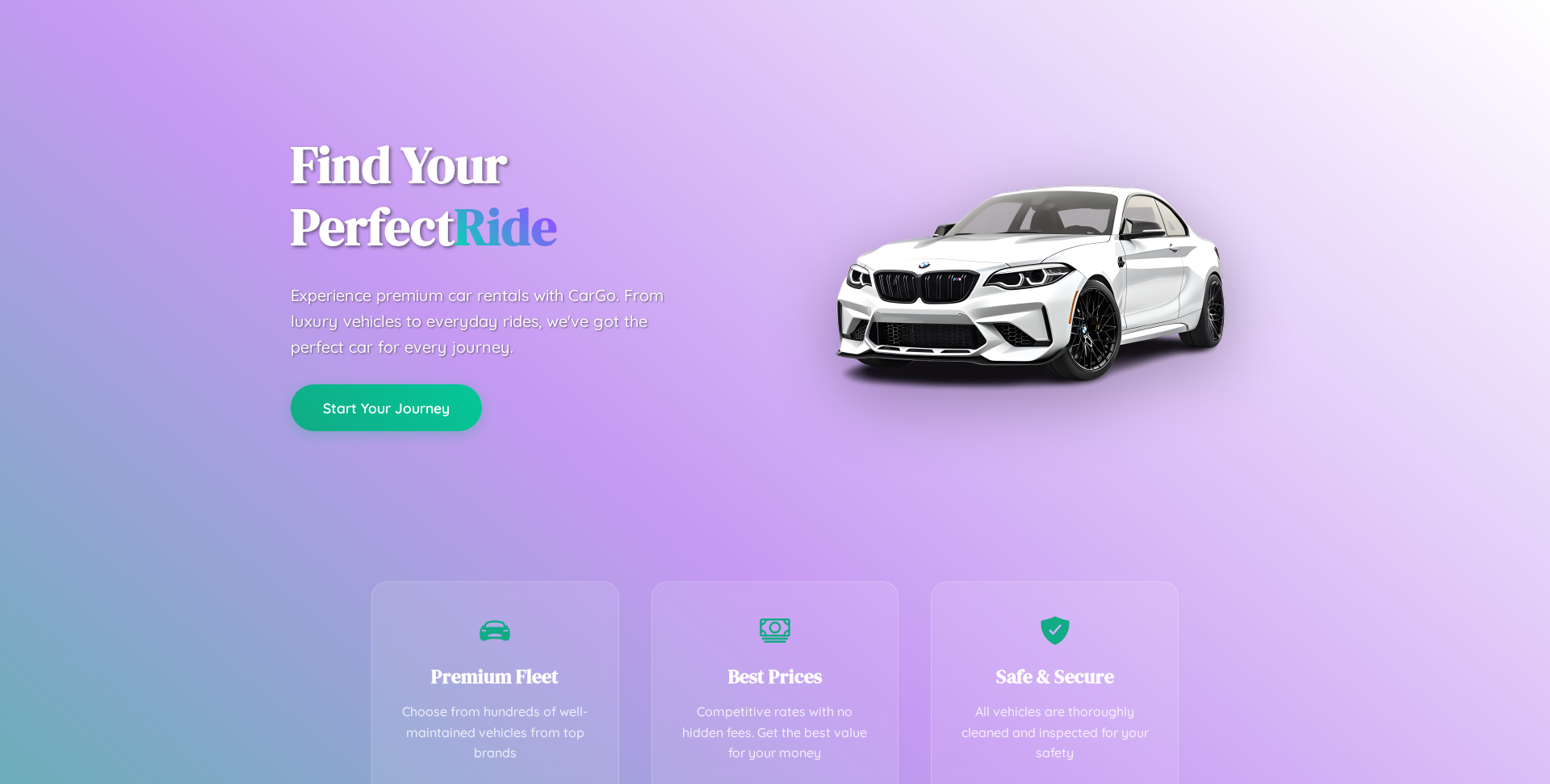  What do you see at coordinates (775, 676) in the screenshot?
I see `h3: Best Prices` at bounding box center [775, 676].